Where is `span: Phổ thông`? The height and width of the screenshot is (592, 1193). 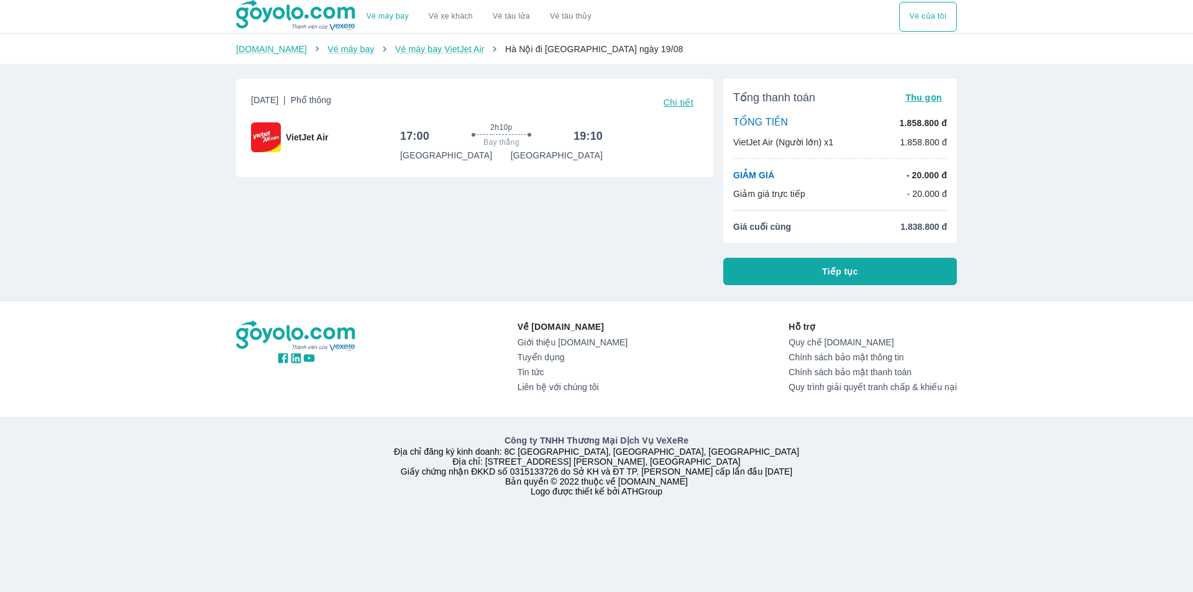 span: Phổ thông is located at coordinates (311, 100).